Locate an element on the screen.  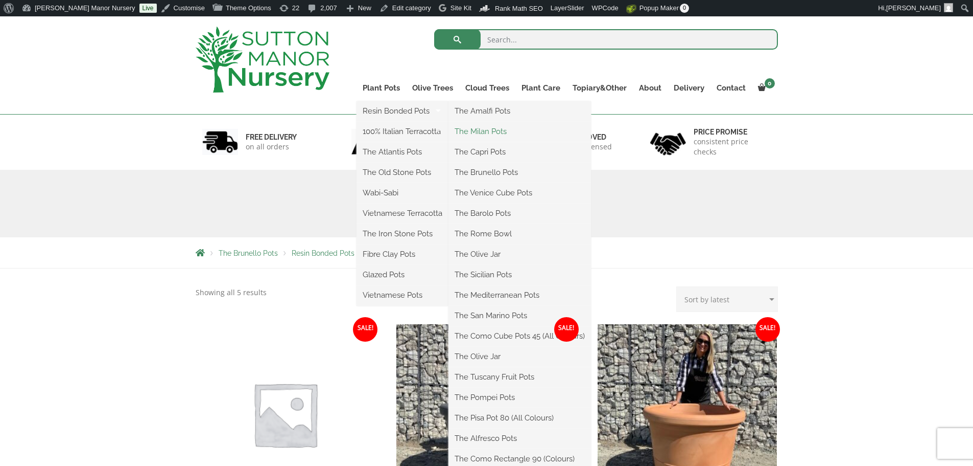
img: logo is located at coordinates (263, 59).